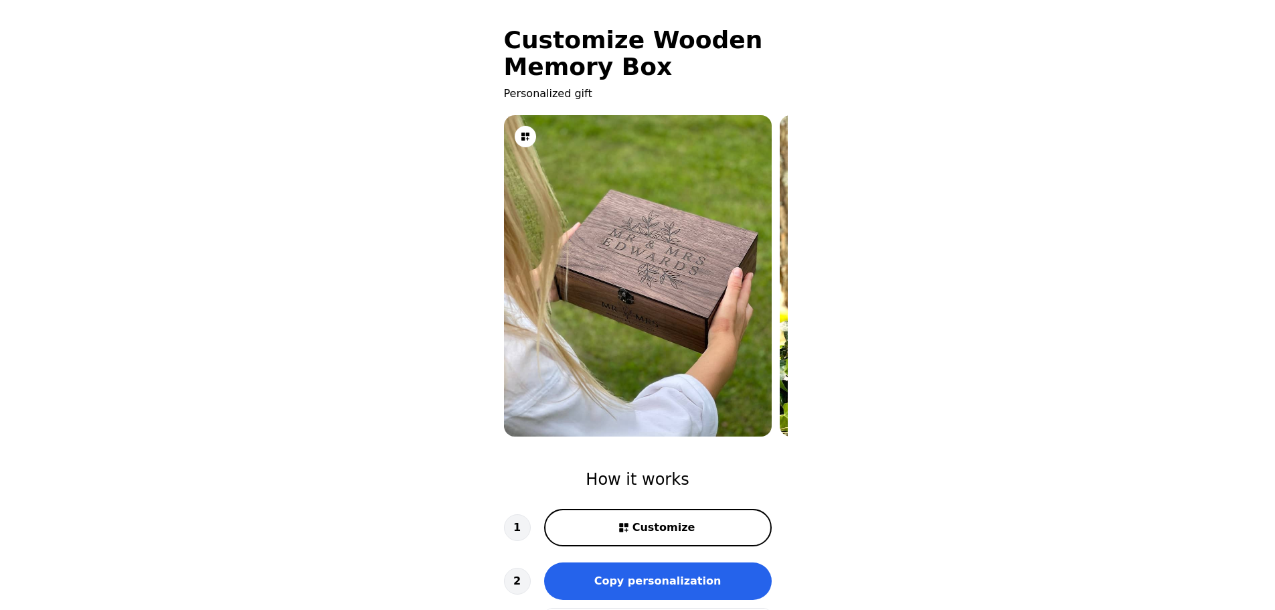 The image size is (1275, 610). Describe the element at coordinates (517, 528) in the screenshot. I see `span: 1` at that location.